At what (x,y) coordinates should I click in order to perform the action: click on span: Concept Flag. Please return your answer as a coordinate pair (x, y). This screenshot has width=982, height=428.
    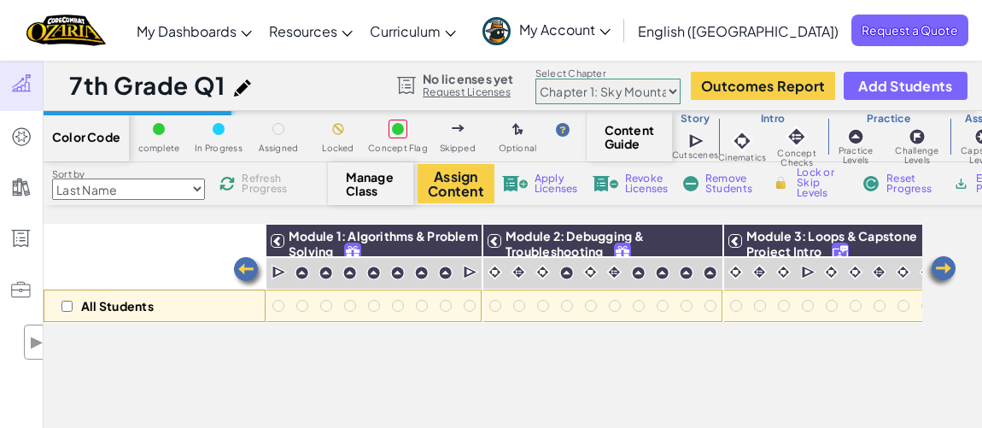
    Looking at the image, I should click on (398, 148).